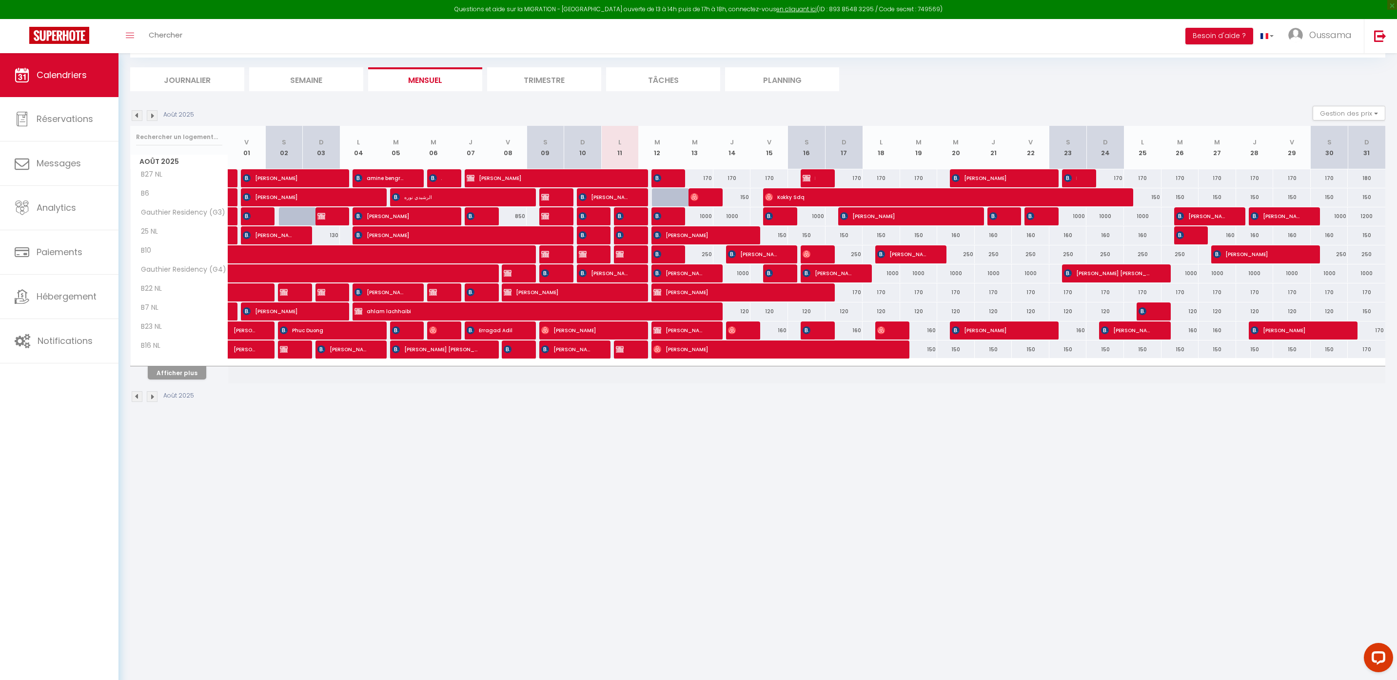  I want to click on th: 02, so click(284, 147).